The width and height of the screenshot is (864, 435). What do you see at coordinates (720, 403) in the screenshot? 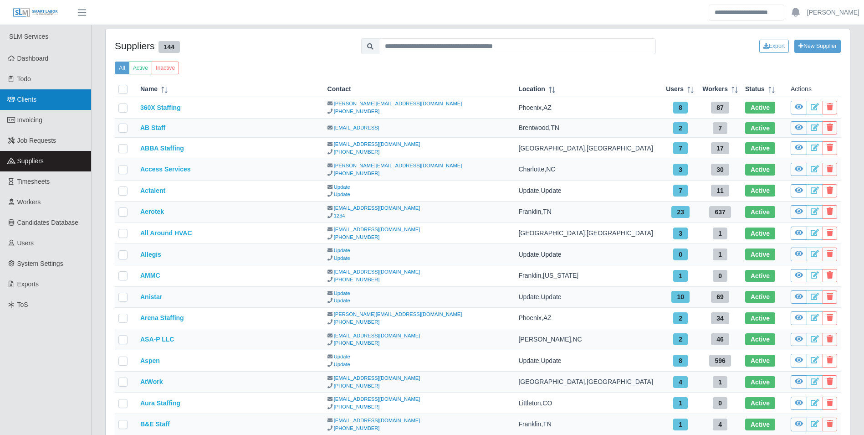
I see `span: 0` at bounding box center [720, 403].